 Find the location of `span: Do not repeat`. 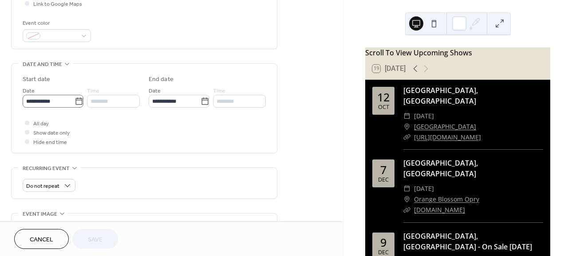

span: Do not repeat is located at coordinates (43, 186).